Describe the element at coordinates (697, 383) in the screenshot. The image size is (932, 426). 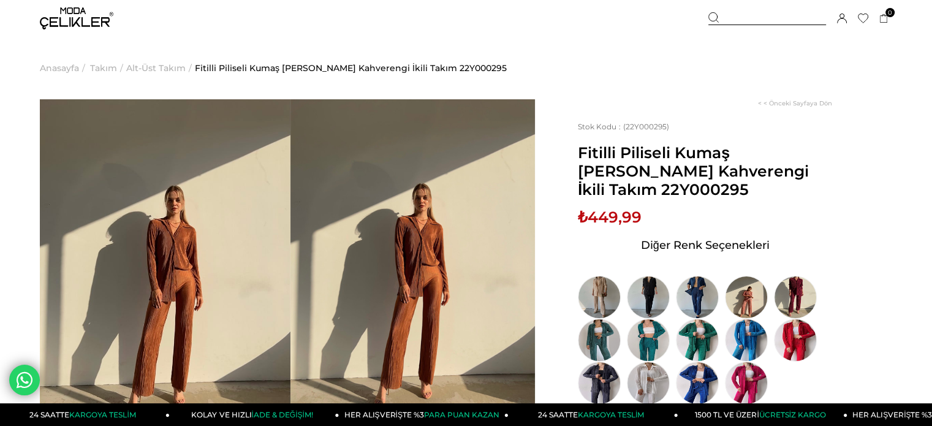
I see `img: Fitilli Piliseli Kumaş Tatiana Kadın Saks İkili Takım 22Y000295` at that location.